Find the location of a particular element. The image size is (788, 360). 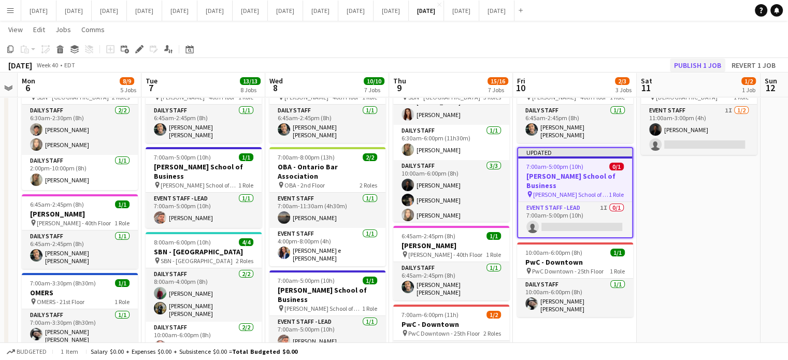

span: Mon is located at coordinates (28, 81).